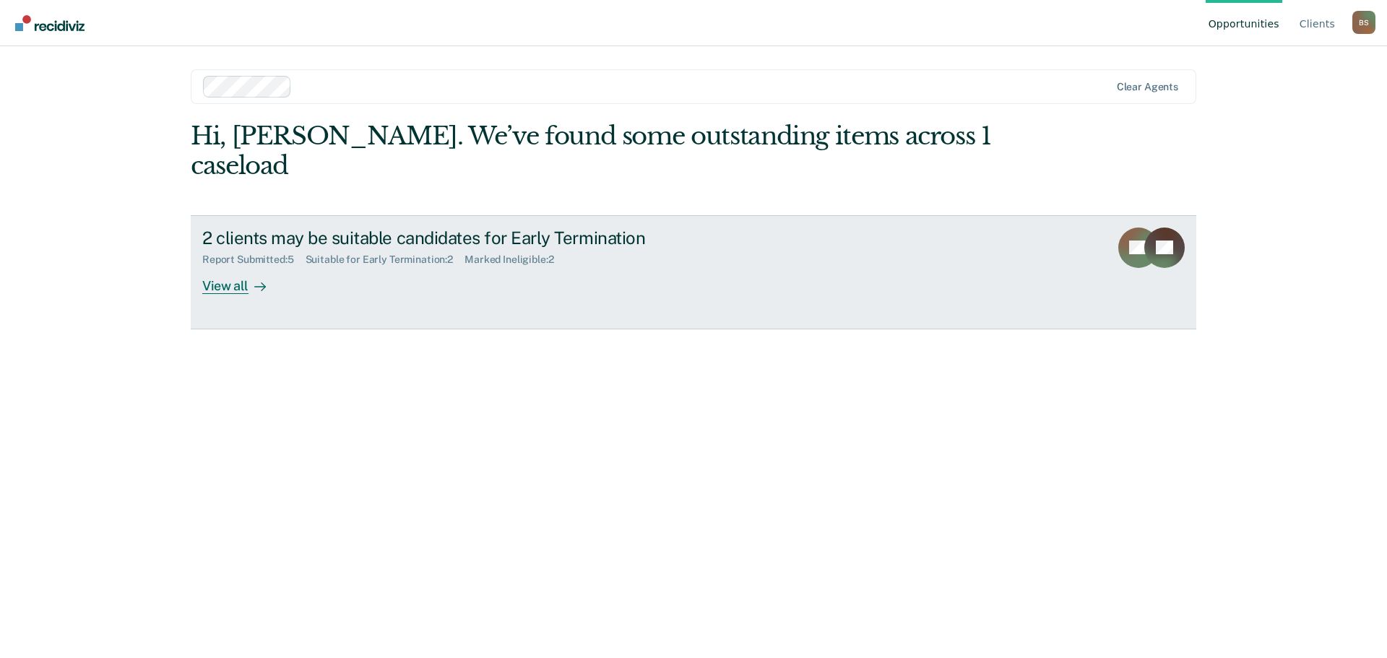 The width and height of the screenshot is (1387, 658). Describe the element at coordinates (50, 23) in the screenshot. I see `img: Recidiviz` at that location.